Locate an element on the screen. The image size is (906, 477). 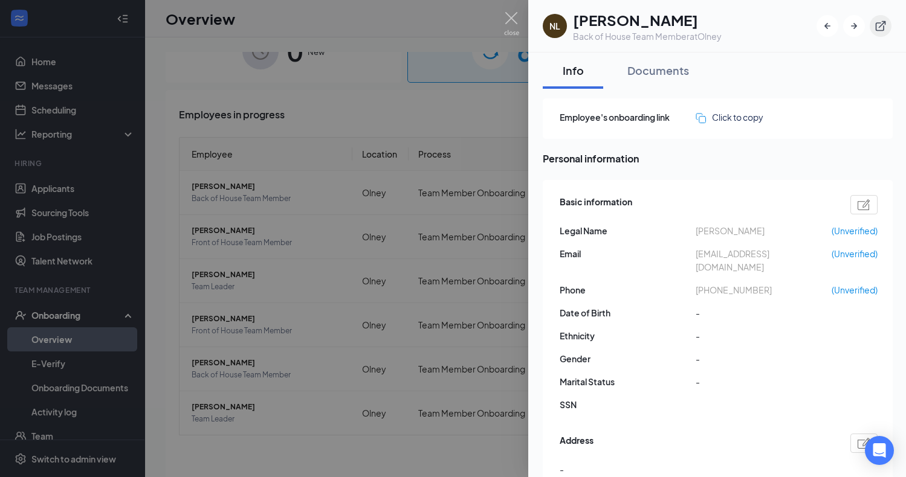
img: click-to-copy.71757273a98fde459dfc.svg is located at coordinates (700, 118).